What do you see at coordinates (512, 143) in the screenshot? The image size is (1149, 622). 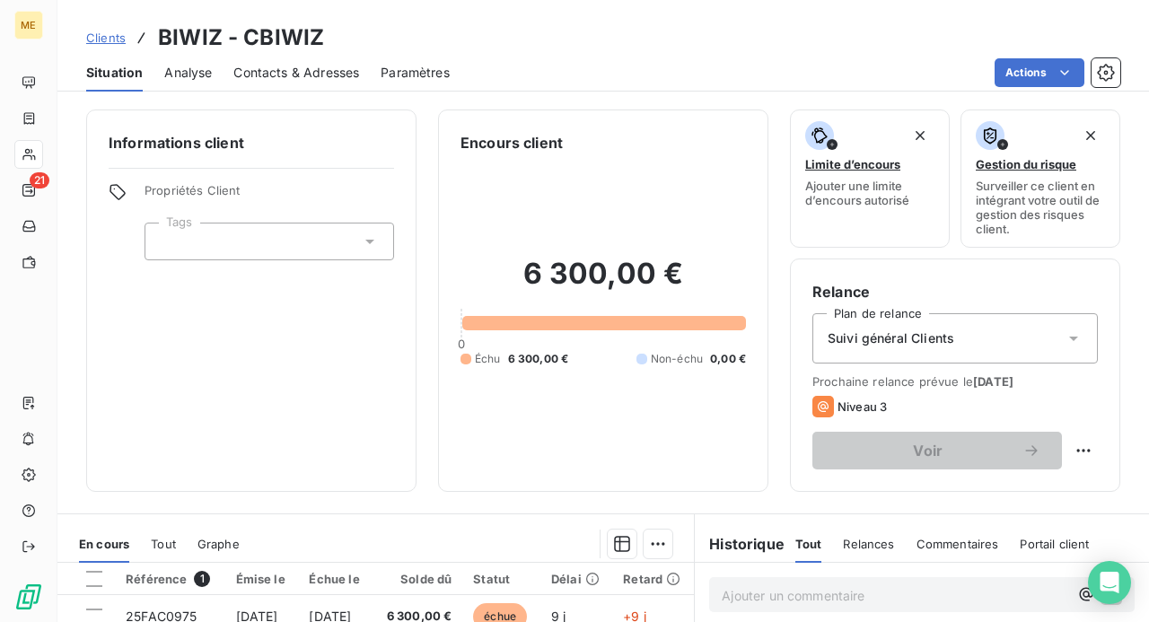 I see `h6: Encours client` at bounding box center [512, 143].